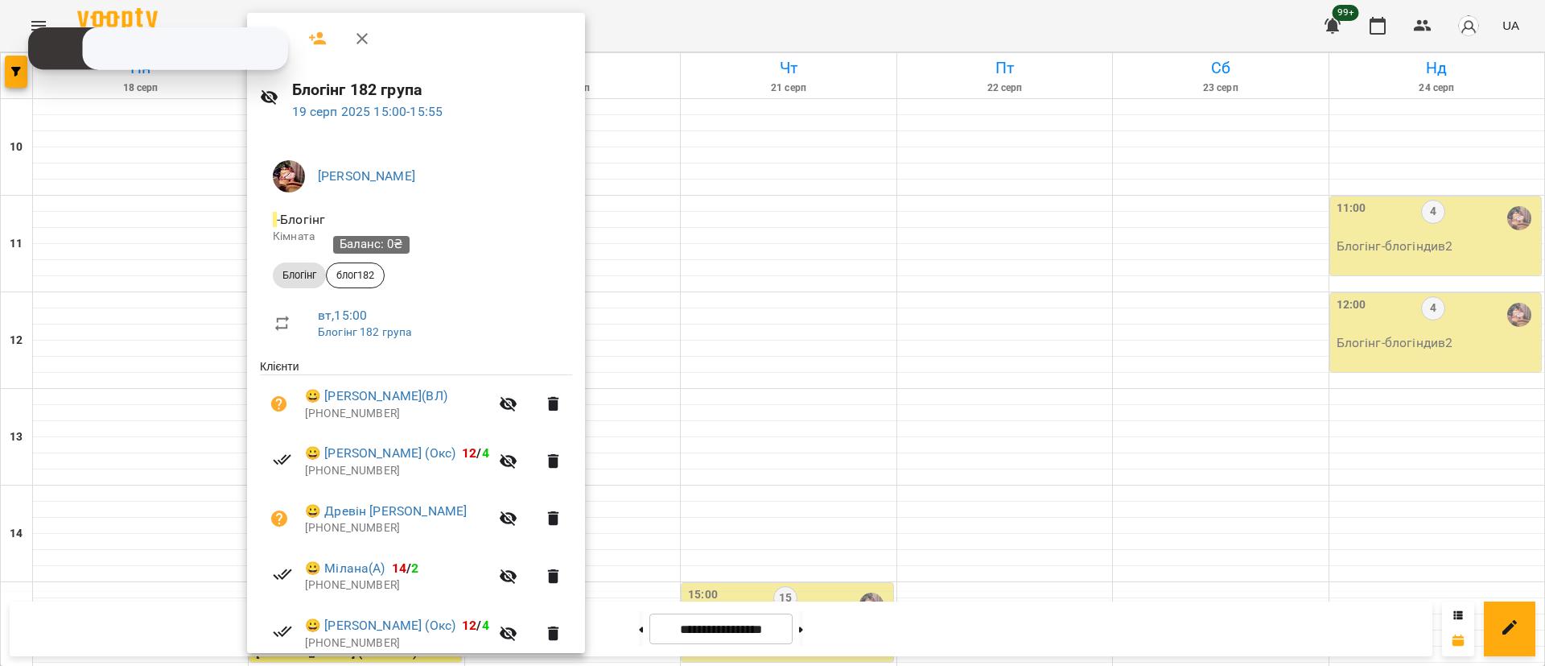  What do you see at coordinates (399, 567) in the screenshot?
I see `span: 14` at bounding box center [399, 567].